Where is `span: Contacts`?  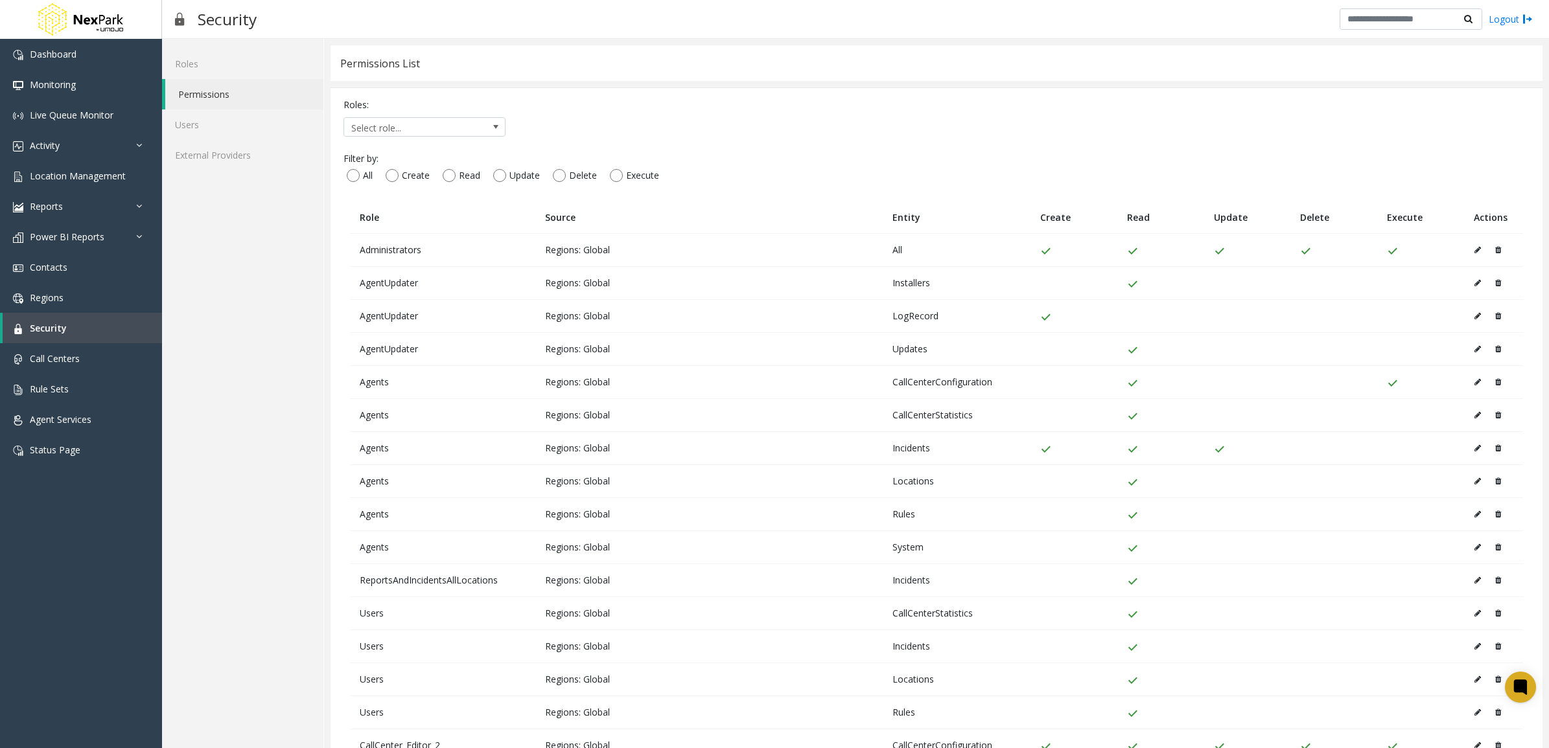 span: Contacts is located at coordinates (49, 267).